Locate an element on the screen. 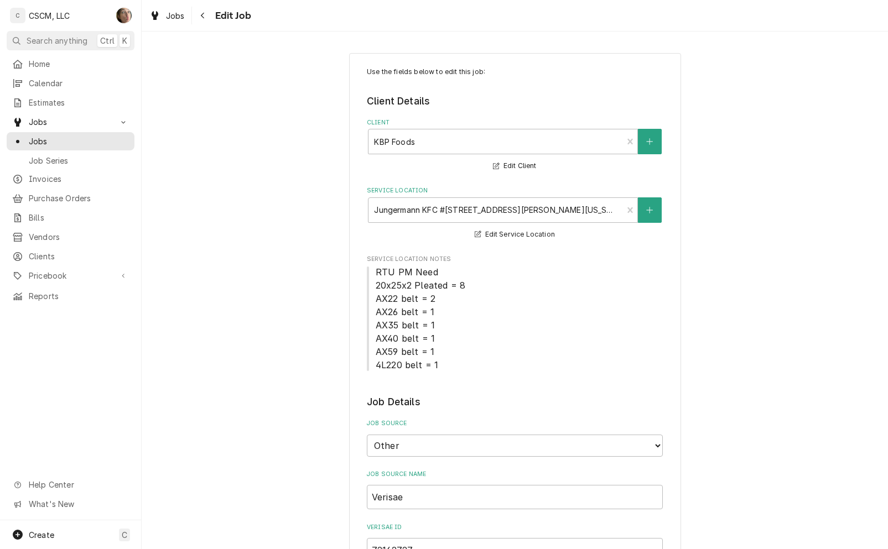  span: Home is located at coordinates (79, 64).